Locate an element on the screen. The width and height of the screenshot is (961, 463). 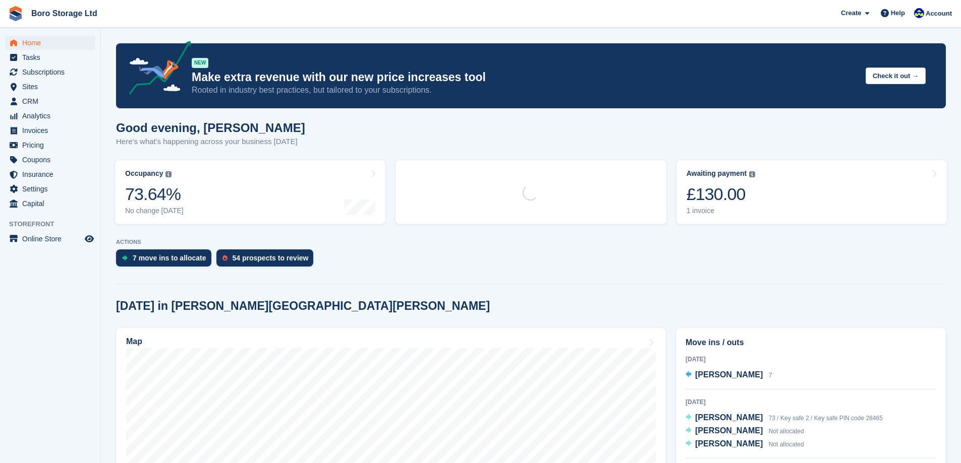
button: Check it out → is located at coordinates (895, 76).